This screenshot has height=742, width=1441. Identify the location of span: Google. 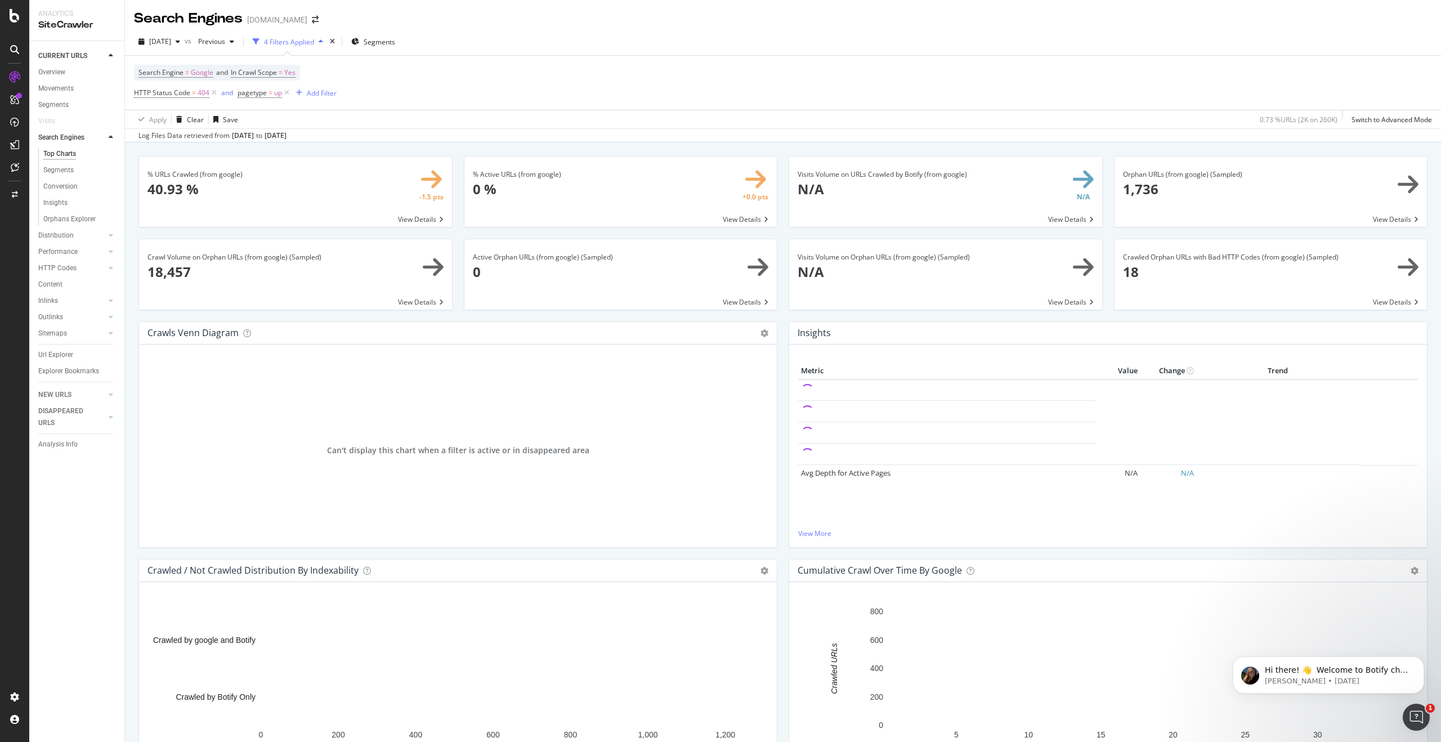
(202, 73).